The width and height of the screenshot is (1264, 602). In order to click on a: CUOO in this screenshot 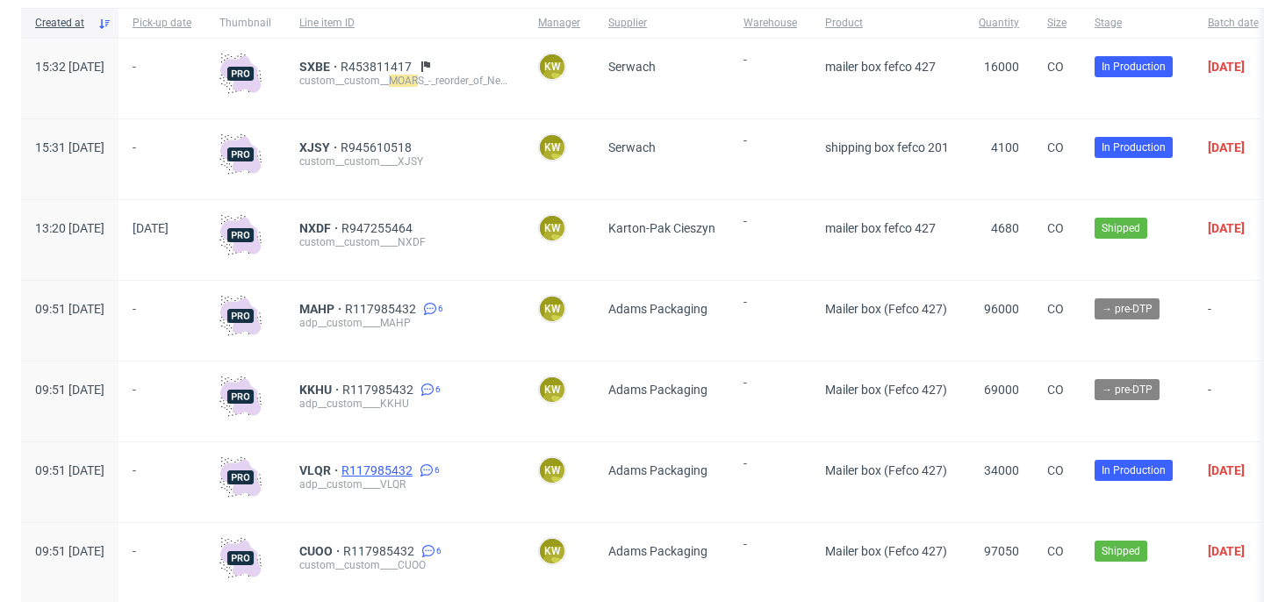, I will do `click(321, 551)`.